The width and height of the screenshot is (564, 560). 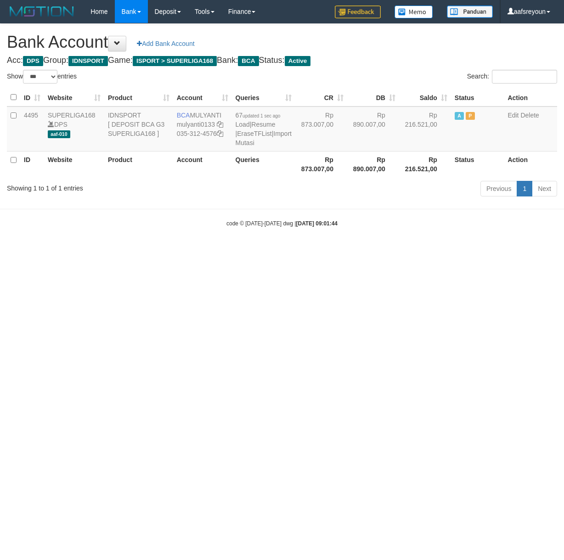 I want to click on a: SUPERLIGA168, so click(x=72, y=115).